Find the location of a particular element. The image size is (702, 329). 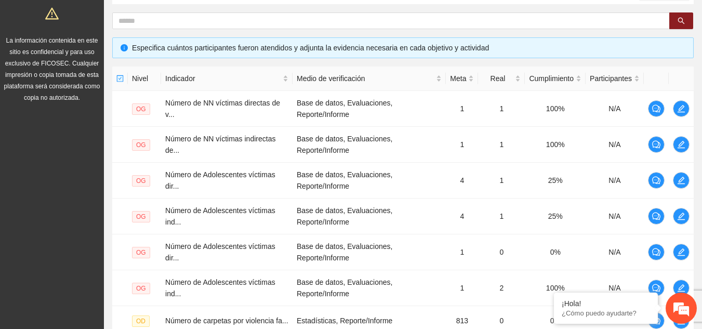

span: Número de NN víctimas directas de v... is located at coordinates (222, 109).